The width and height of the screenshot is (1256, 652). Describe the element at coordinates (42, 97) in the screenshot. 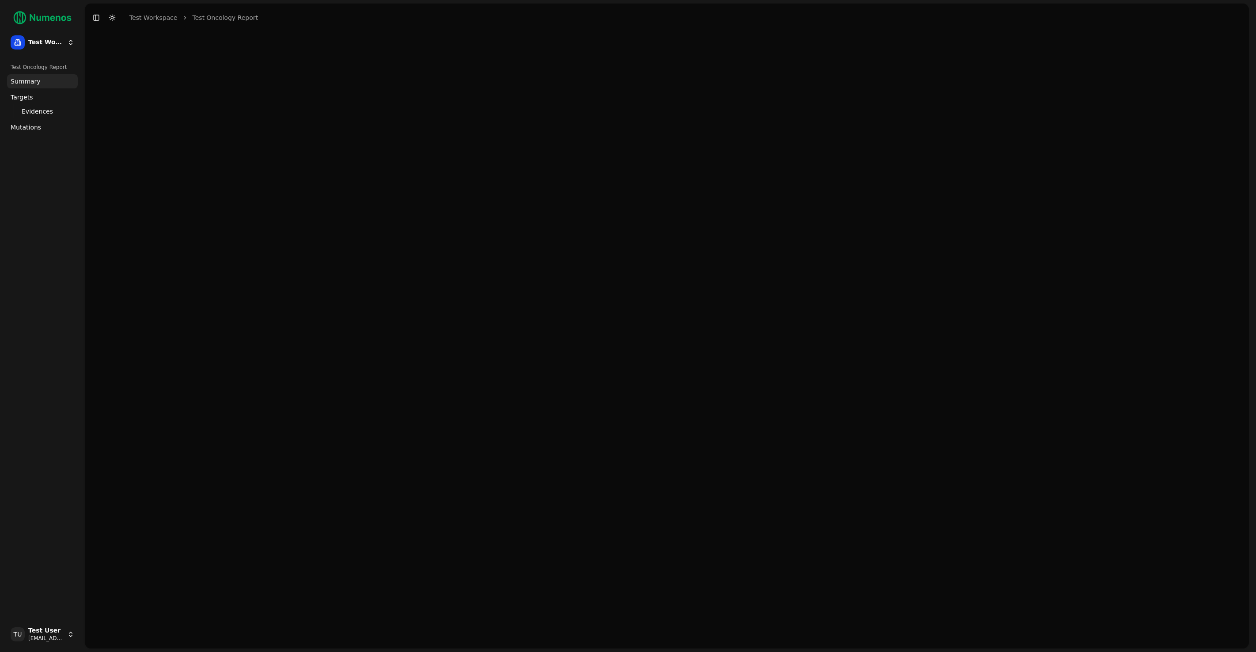

I see `a: Targets` at that location.